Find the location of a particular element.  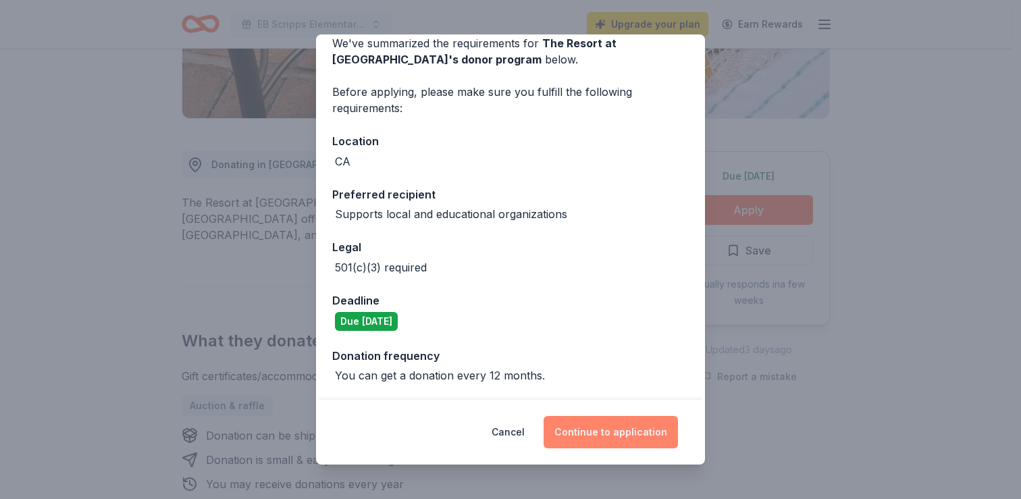

div: Deadline is located at coordinates (511, 301).